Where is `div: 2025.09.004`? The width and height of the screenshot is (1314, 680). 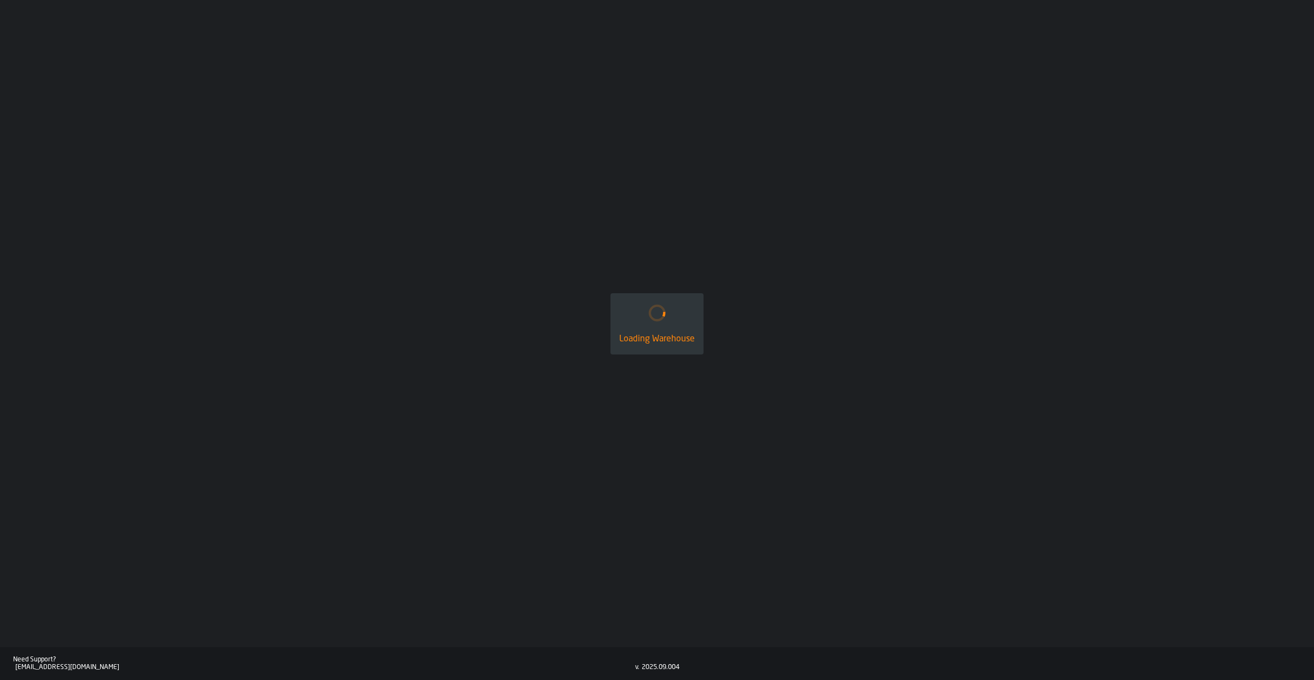 div: 2025.09.004 is located at coordinates (660, 668).